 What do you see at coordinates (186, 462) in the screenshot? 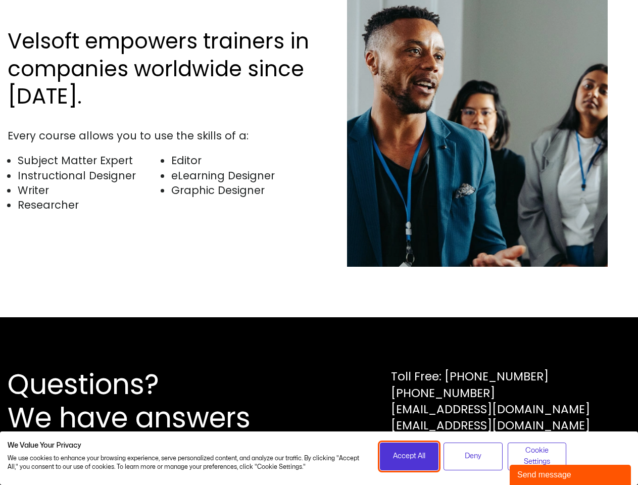
I see `p: We use cookies to enhance your browsing experience, serve personalized content, and analyze our t...` at bounding box center [186, 462].